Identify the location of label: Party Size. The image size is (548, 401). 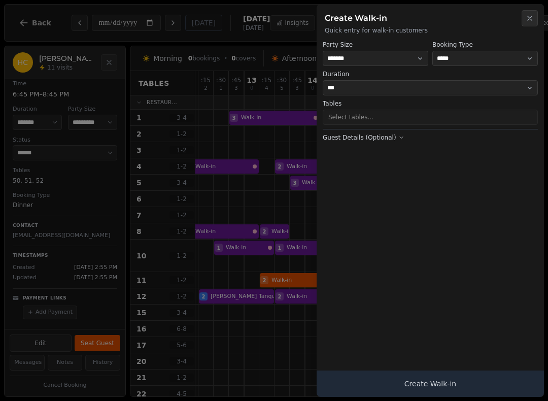
(376, 45).